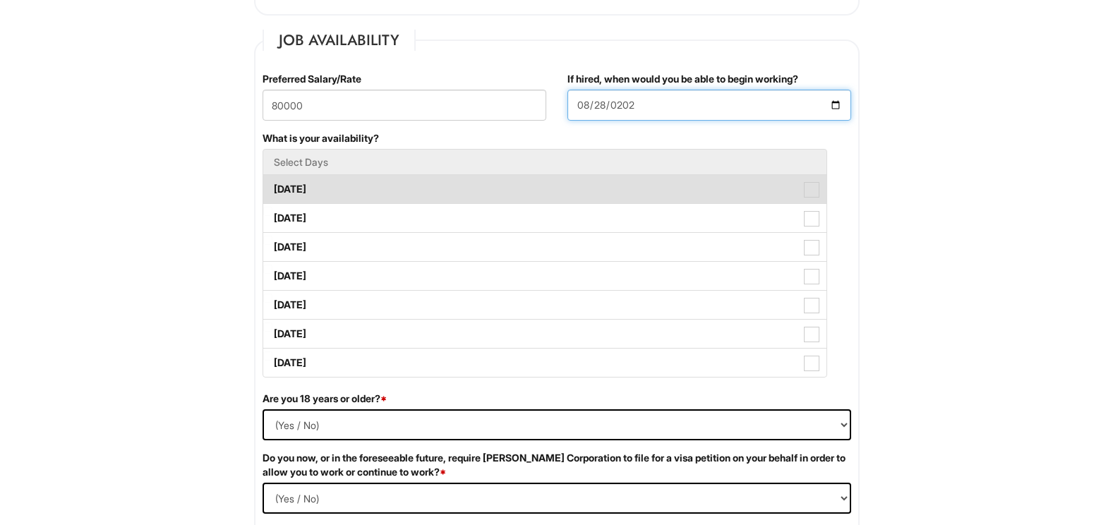  What do you see at coordinates (339, 40) in the screenshot?
I see `legend: Job Availability` at bounding box center [339, 40].